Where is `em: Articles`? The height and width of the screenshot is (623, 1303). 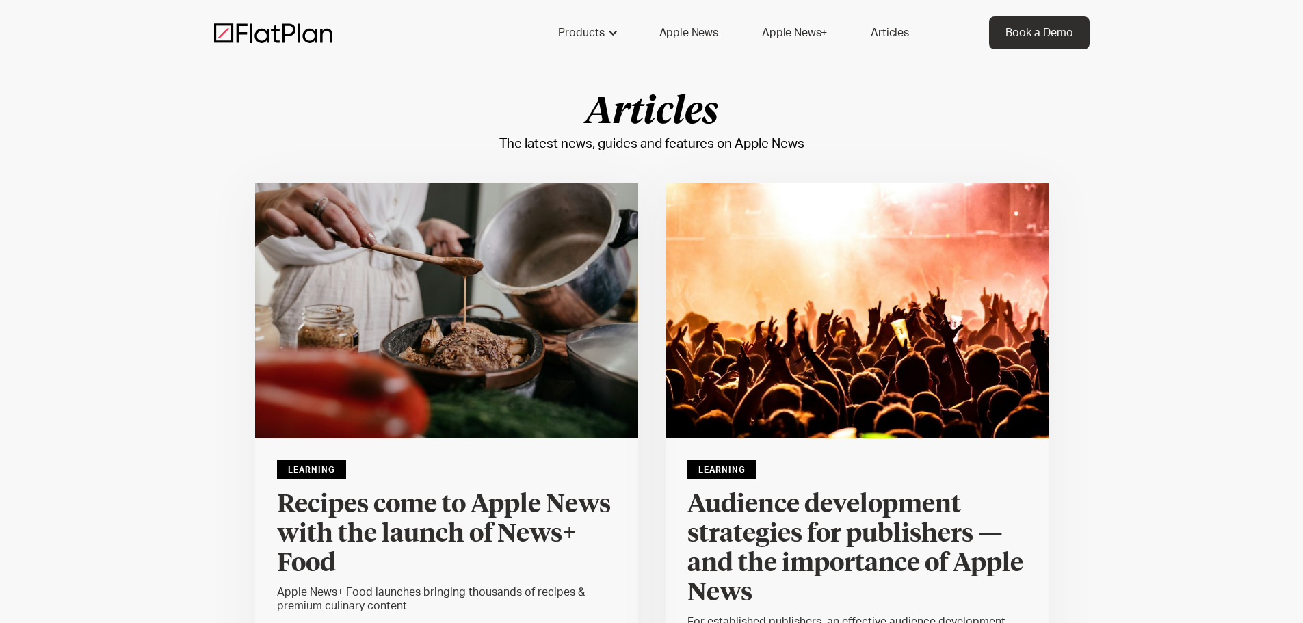 em: Articles is located at coordinates (652, 113).